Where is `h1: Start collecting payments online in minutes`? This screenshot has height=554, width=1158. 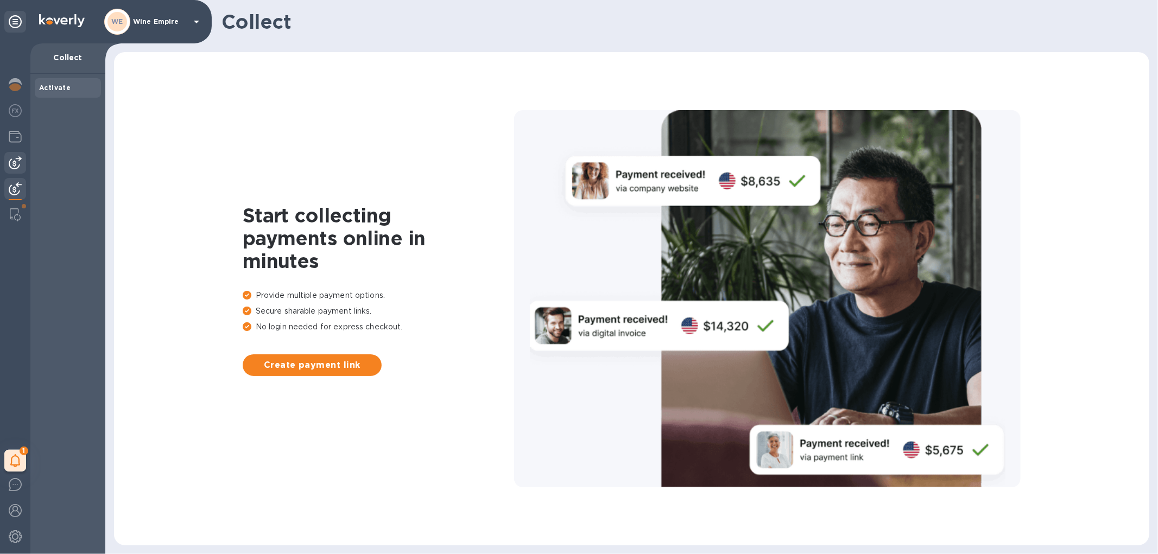 h1: Start collecting payments online in minutes is located at coordinates (378, 238).